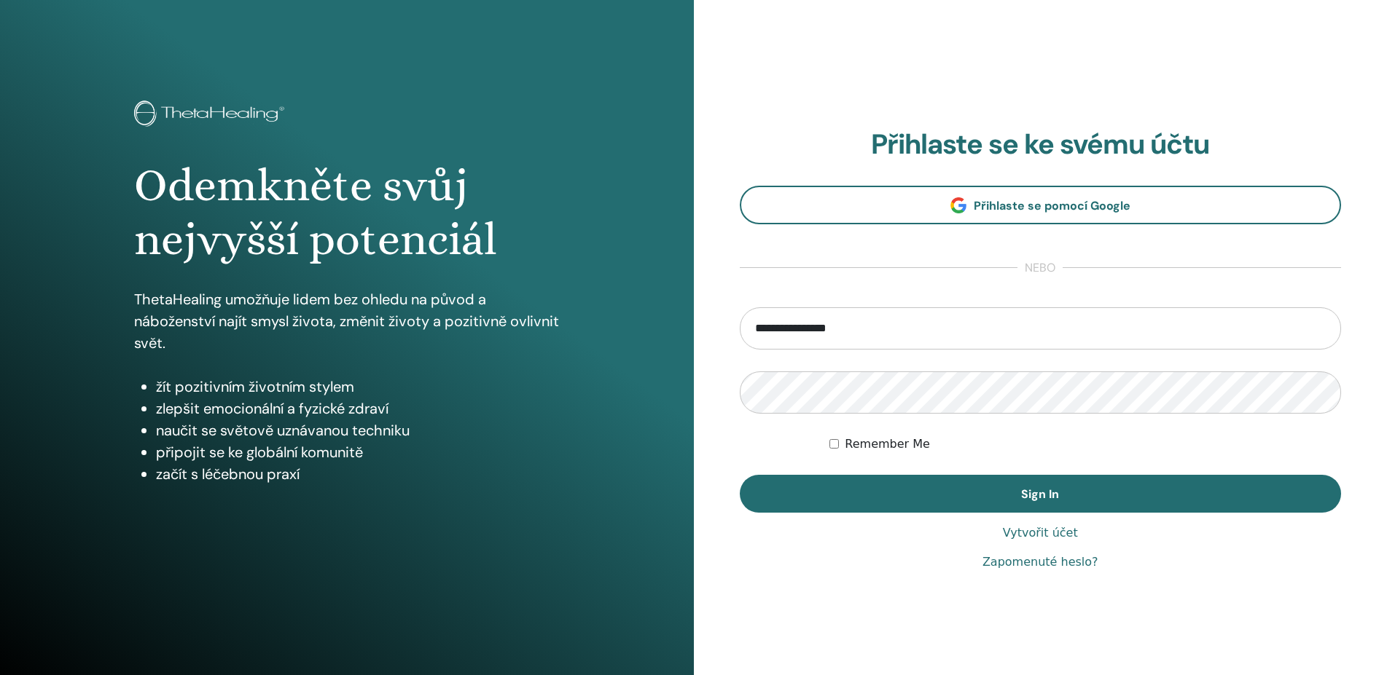 This screenshot has width=1387, height=675. What do you see at coordinates (887, 444) in the screenshot?
I see `label: Remember Me` at bounding box center [887, 444].